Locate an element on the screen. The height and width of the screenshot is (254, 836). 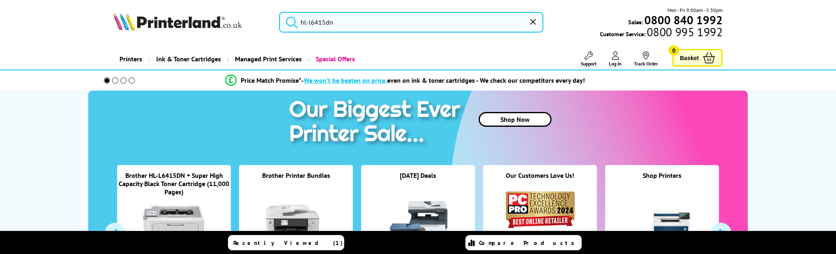
a: Shop Now is located at coordinates (515, 120).